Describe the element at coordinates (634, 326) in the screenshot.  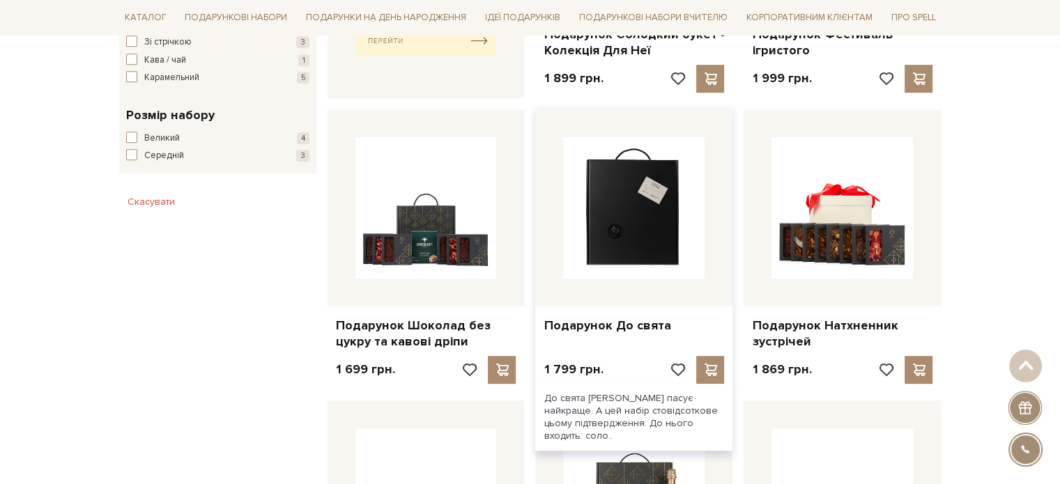
I see `a: Подарунок До свята` at that location.